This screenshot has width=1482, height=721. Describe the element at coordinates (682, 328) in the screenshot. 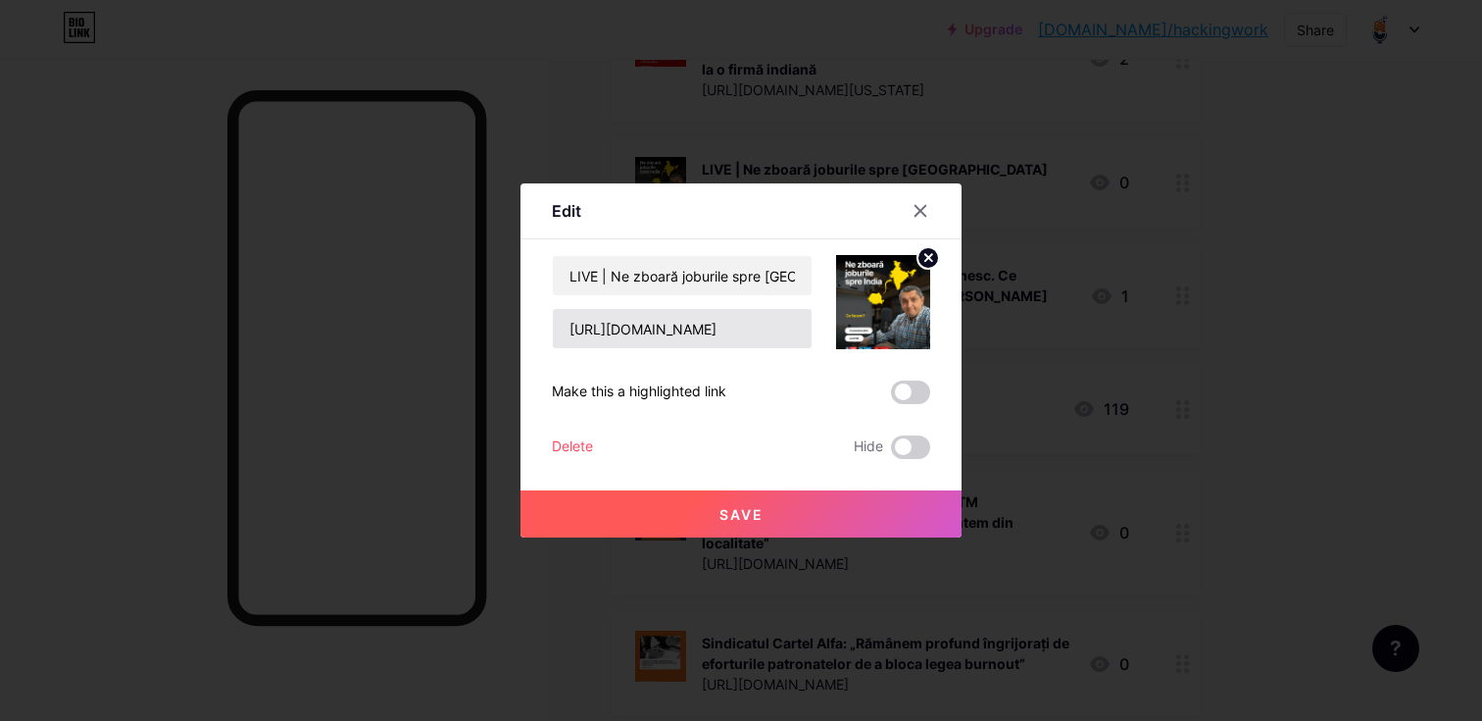

I see `input: URL` at that location.